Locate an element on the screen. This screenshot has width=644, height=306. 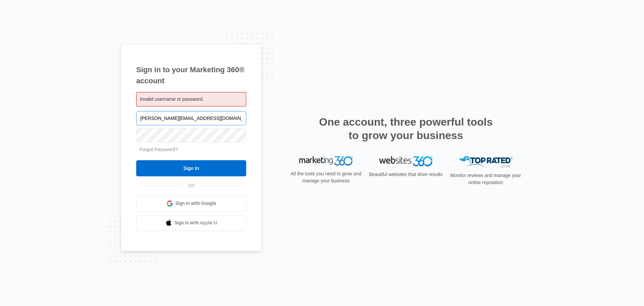
a: Sign in with Apple Id is located at coordinates (191, 223).